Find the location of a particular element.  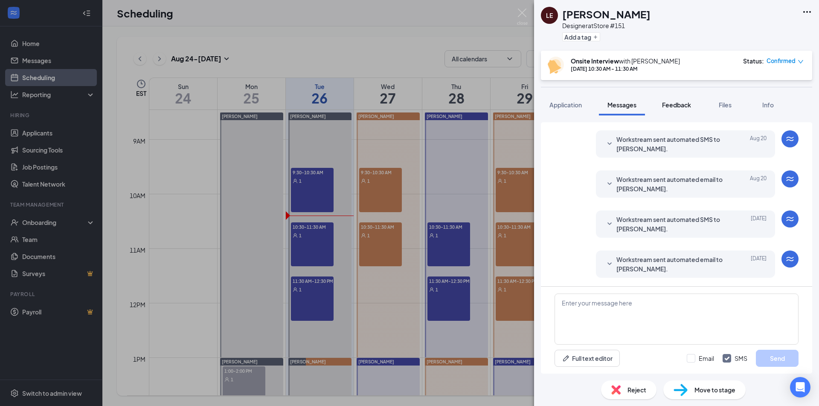

b: Onsite Interview is located at coordinates (594, 61).